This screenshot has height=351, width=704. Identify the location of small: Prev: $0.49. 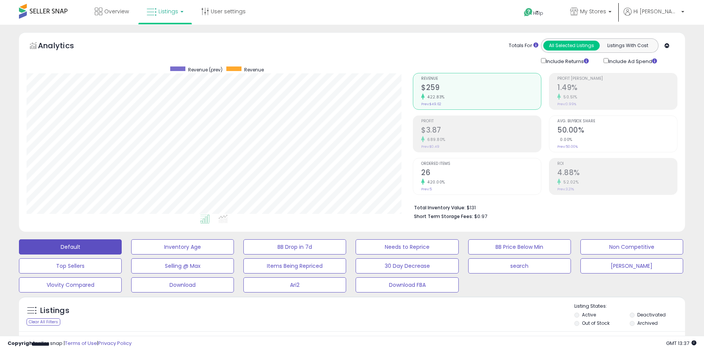
(431, 146).